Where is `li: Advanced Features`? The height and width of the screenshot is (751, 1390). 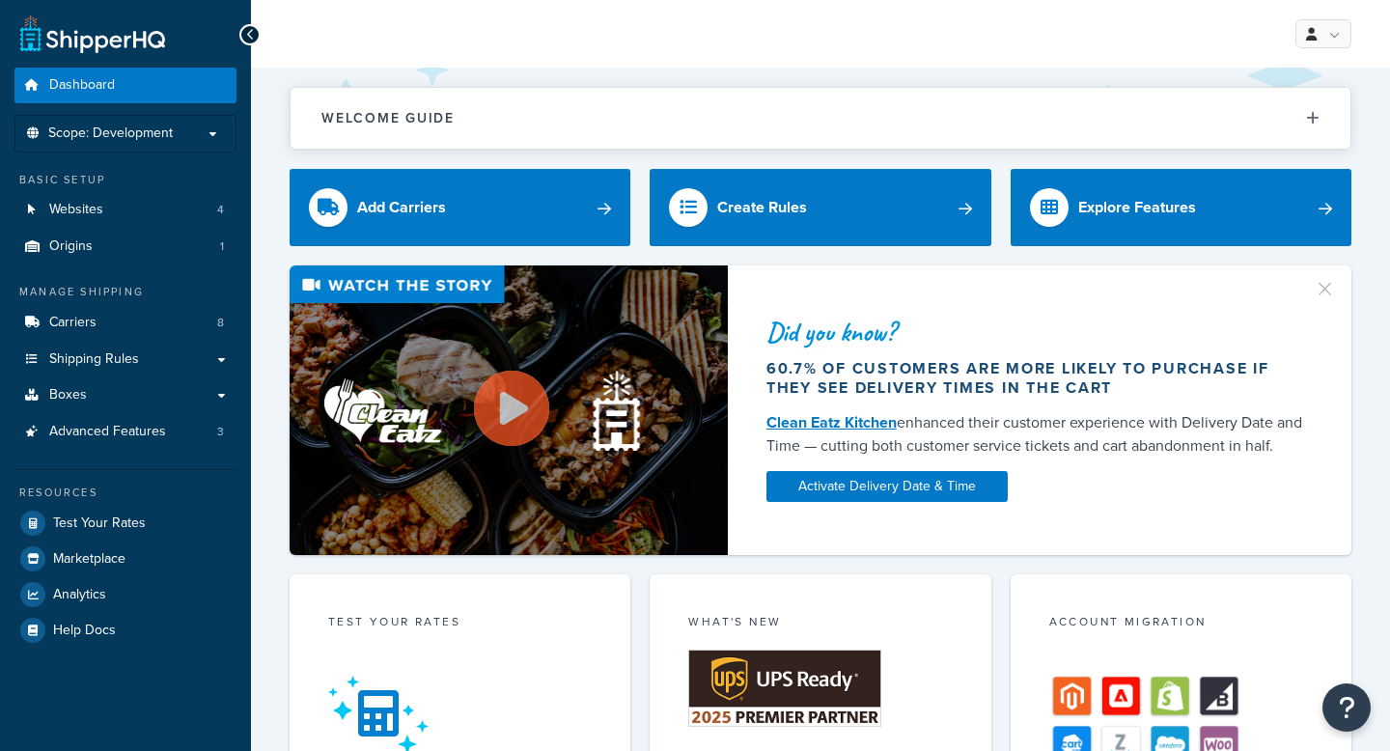
li: Advanced Features is located at coordinates (126, 432).